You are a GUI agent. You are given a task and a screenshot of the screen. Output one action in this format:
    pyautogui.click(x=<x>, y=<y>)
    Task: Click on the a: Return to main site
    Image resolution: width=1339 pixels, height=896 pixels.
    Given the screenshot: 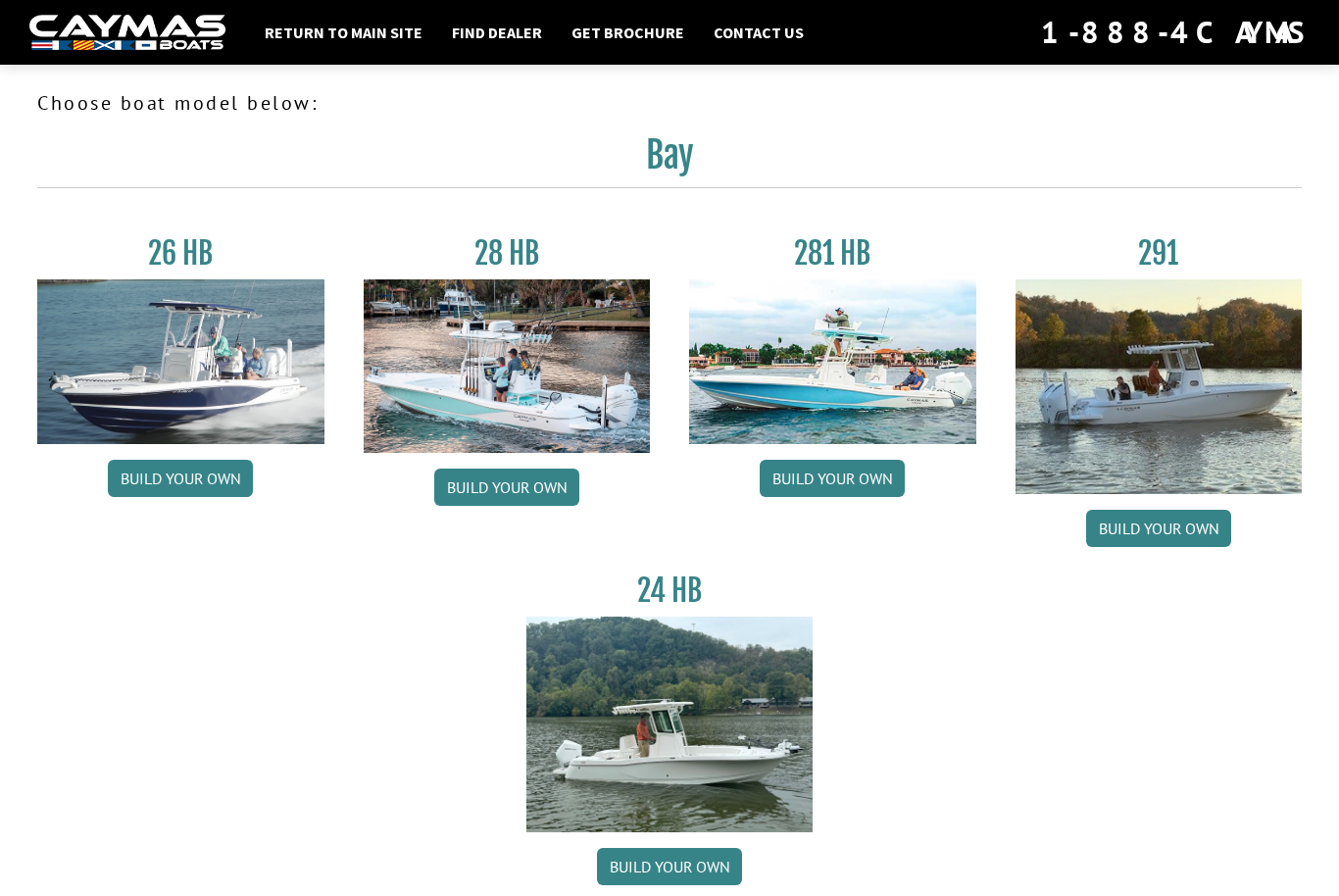 What is the action you would take?
    pyautogui.click(x=343, y=32)
    